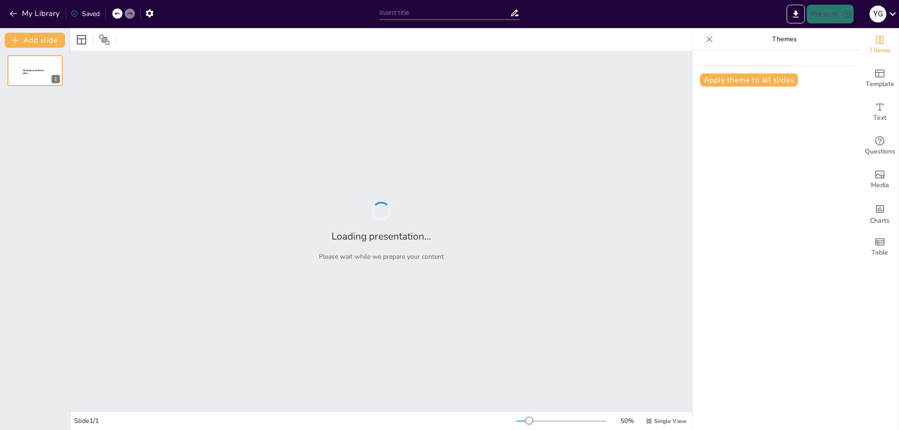 The height and width of the screenshot is (430, 899). What do you see at coordinates (785, 39) in the screenshot?
I see `p: Themes` at bounding box center [785, 39].